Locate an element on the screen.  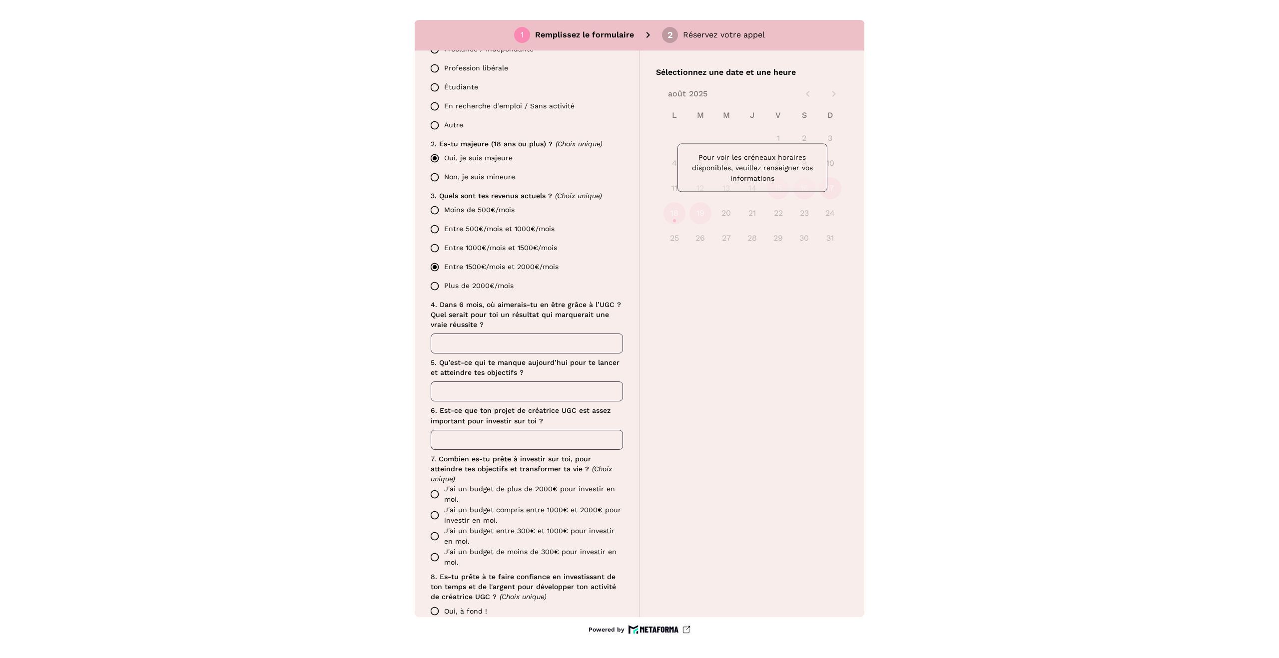
p: Réservez votre appel is located at coordinates (724, 35).